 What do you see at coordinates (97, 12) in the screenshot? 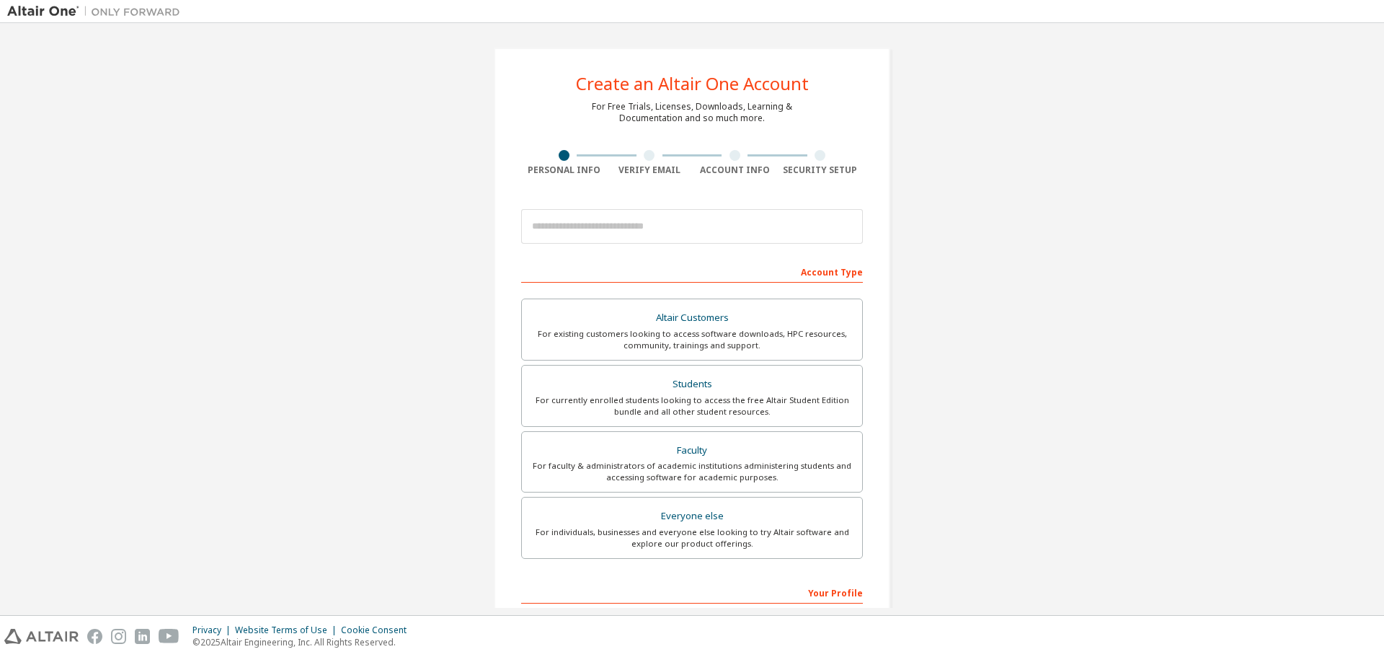
I see `img: Altair One` at bounding box center [97, 12].